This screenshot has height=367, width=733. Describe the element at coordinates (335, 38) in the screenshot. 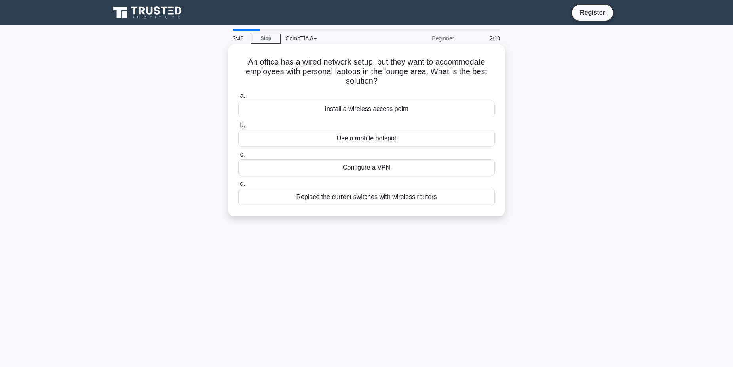

I see `div: CompTIA A+` at that location.